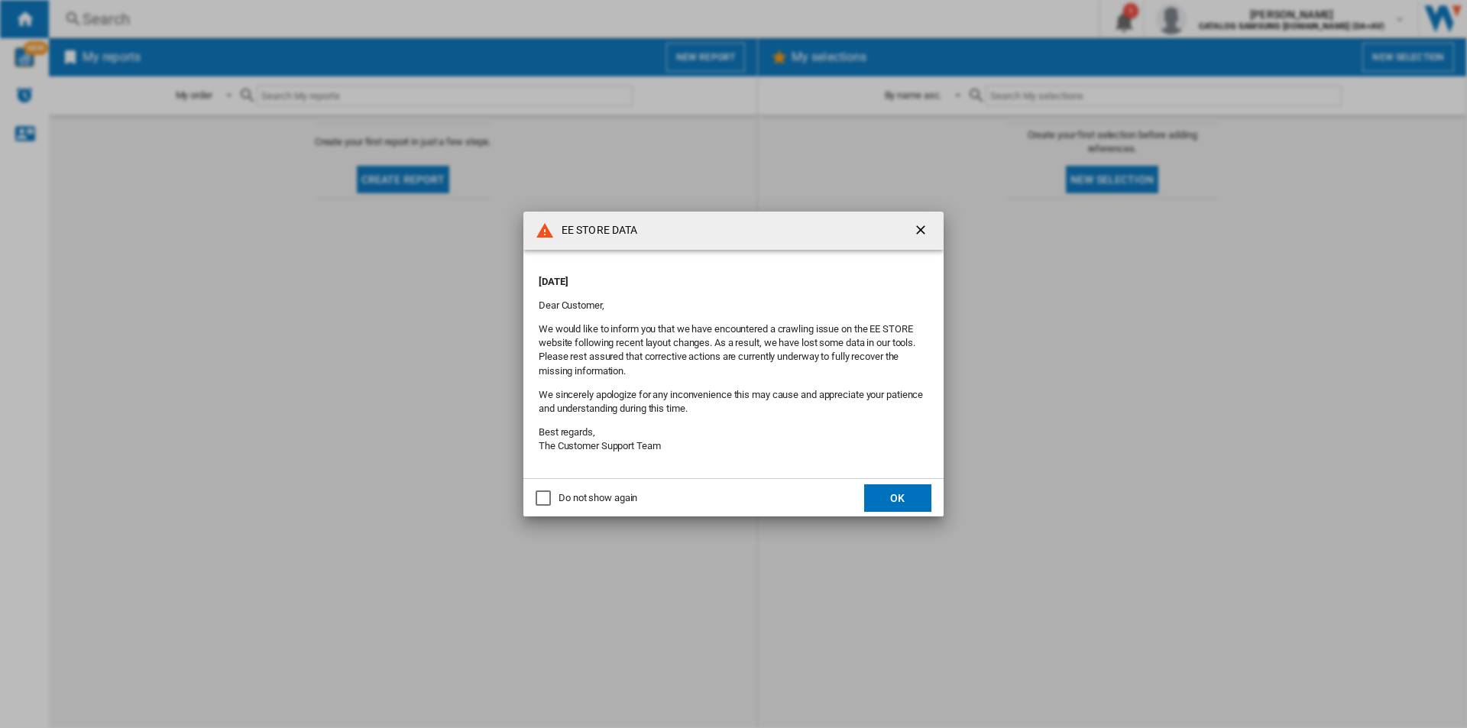 This screenshot has height=728, width=1467. Describe the element at coordinates (595, 231) in the screenshot. I see `h4: EE STORE DATA` at that location.